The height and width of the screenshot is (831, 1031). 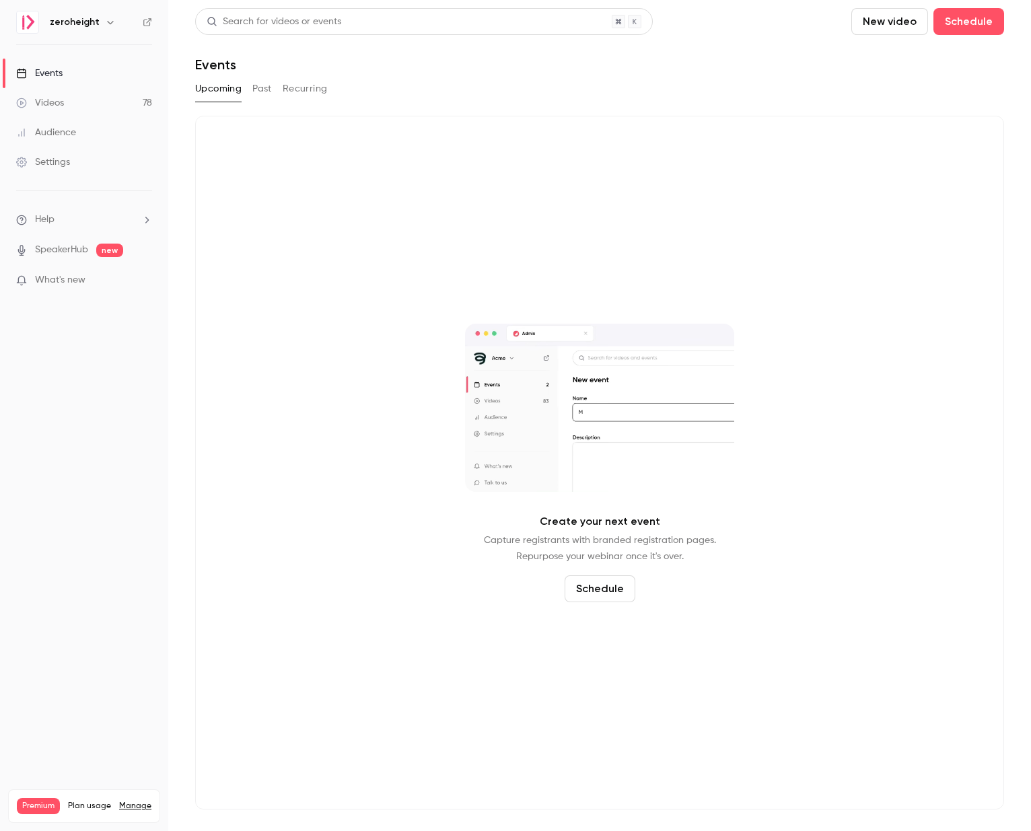 What do you see at coordinates (60, 280) in the screenshot?
I see `span: What's new` at bounding box center [60, 280].